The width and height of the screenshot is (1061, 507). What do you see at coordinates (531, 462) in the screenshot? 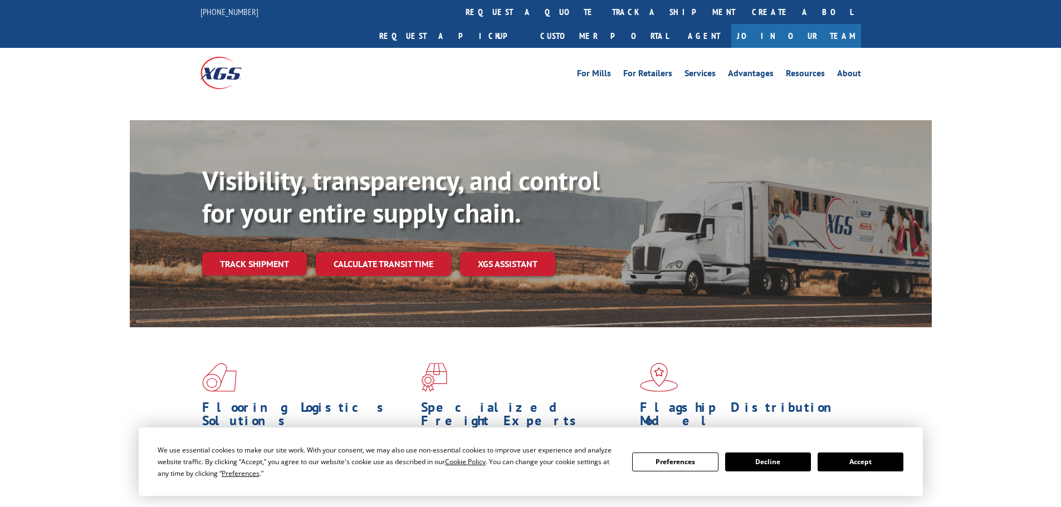
I see `div: Cookie Consent Prompt` at bounding box center [531, 462].